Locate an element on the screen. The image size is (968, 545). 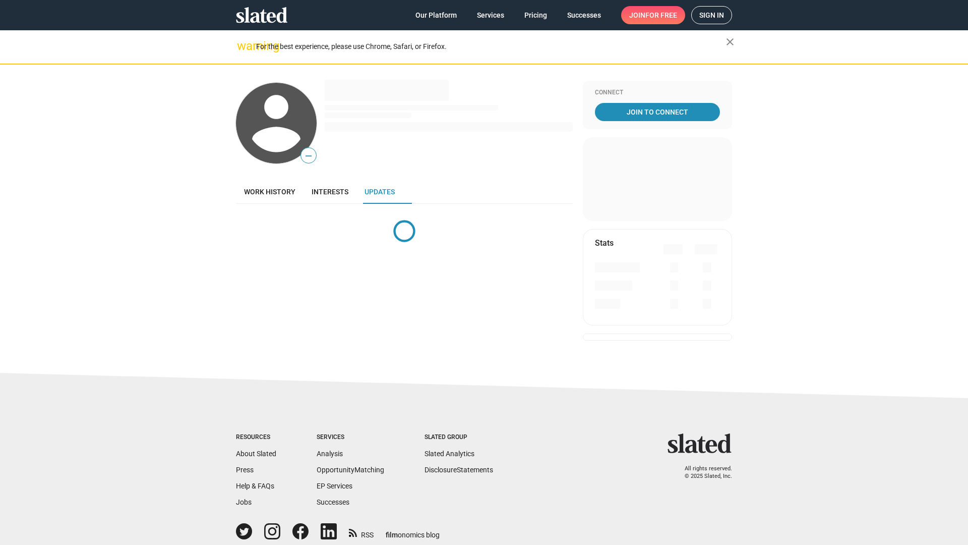
div: Resources is located at coordinates (256, 437).